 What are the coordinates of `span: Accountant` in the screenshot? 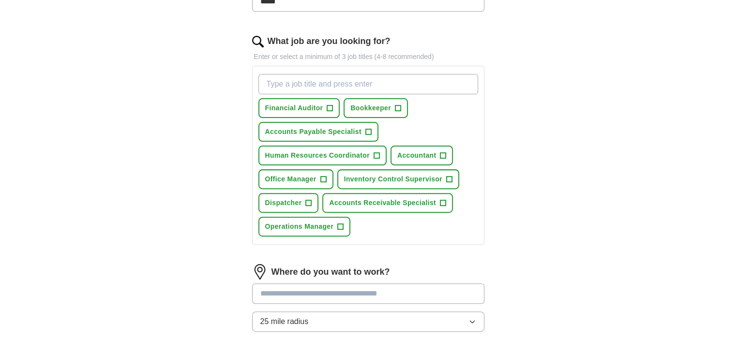 It's located at (417, 155).